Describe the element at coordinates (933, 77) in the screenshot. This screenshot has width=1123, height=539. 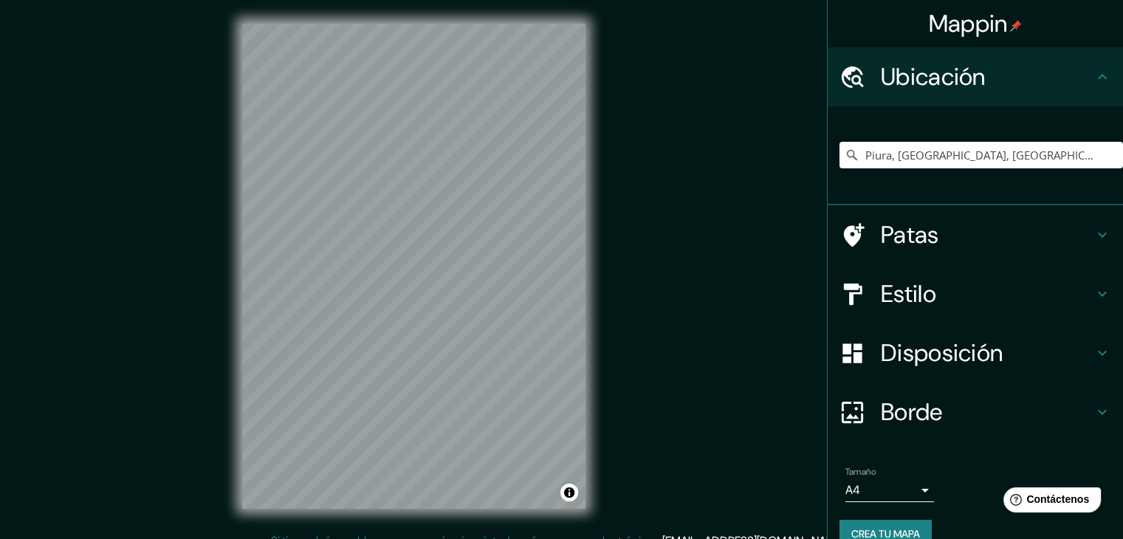
I see `font: Ubicación` at that location.